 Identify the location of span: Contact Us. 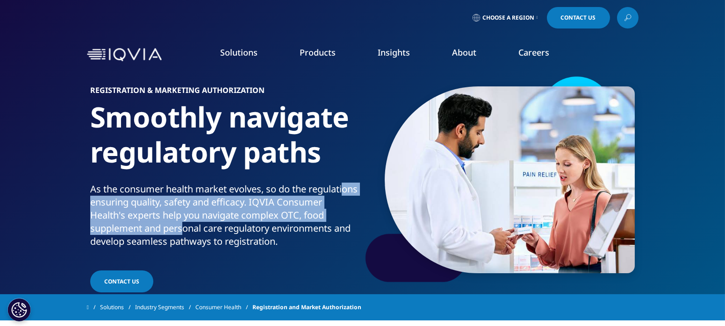
(578, 18).